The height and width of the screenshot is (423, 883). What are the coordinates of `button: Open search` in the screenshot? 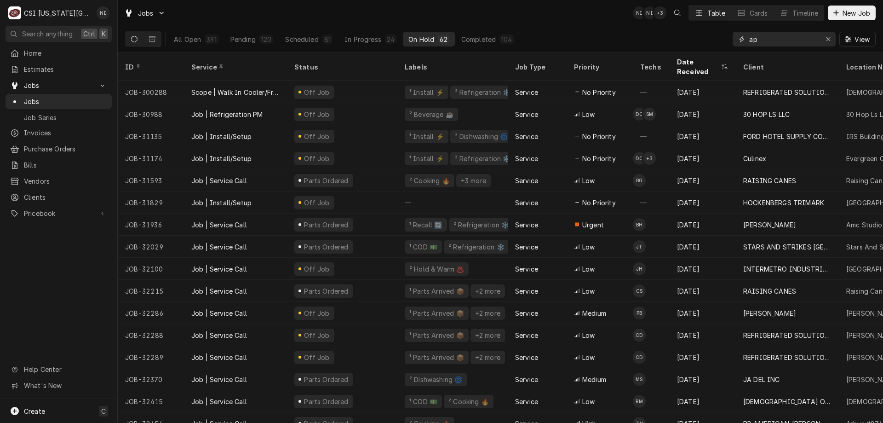 It's located at (678, 13).